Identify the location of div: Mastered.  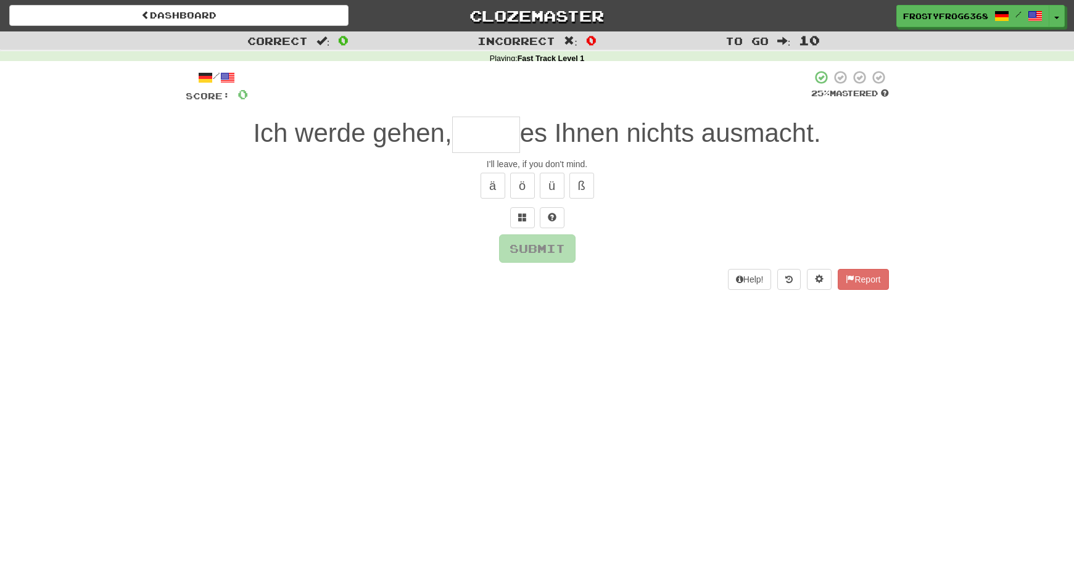
(850, 94).